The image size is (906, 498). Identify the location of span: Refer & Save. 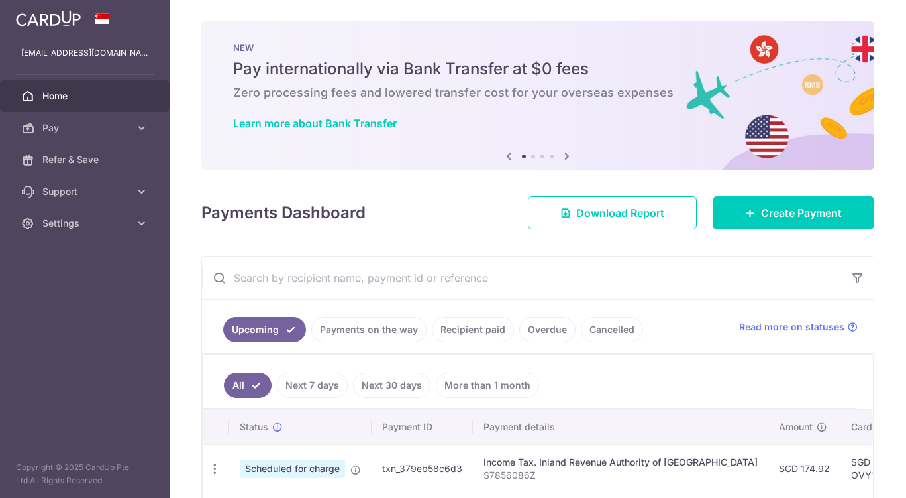
(86, 160).